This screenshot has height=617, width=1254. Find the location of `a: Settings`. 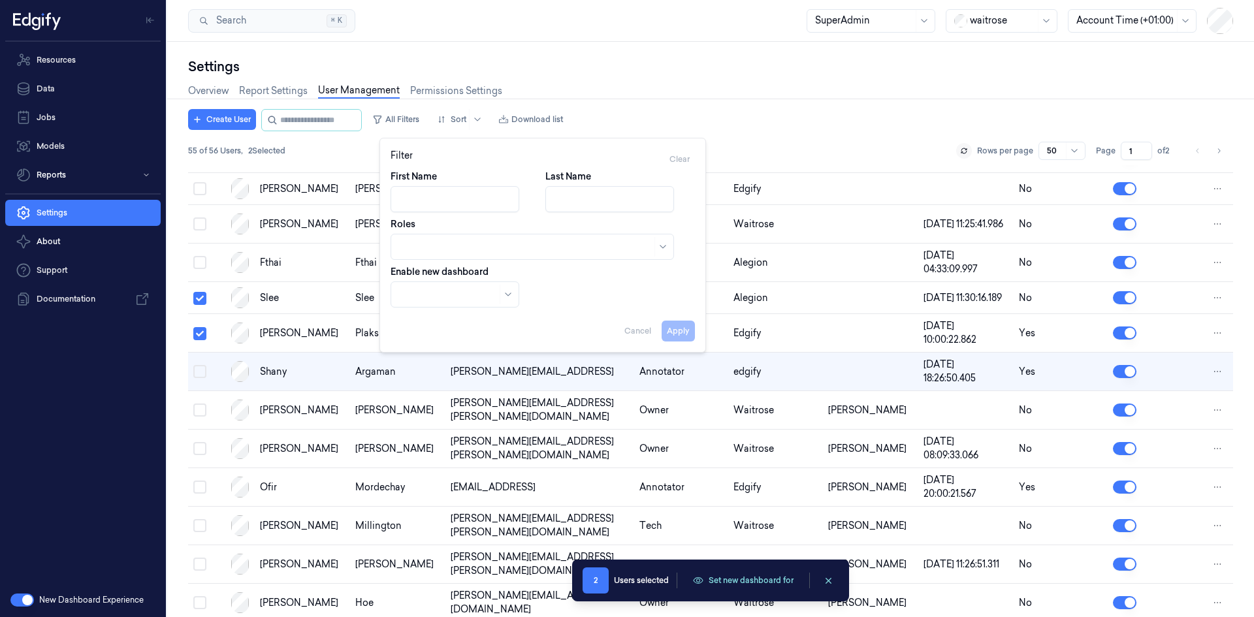

a: Settings is located at coordinates (83, 213).